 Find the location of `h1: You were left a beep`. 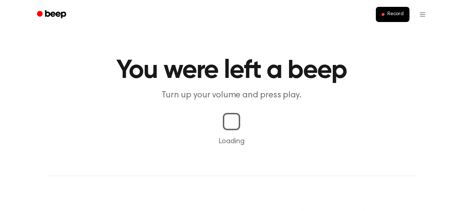

h1: You were left a beep is located at coordinates (231, 71).